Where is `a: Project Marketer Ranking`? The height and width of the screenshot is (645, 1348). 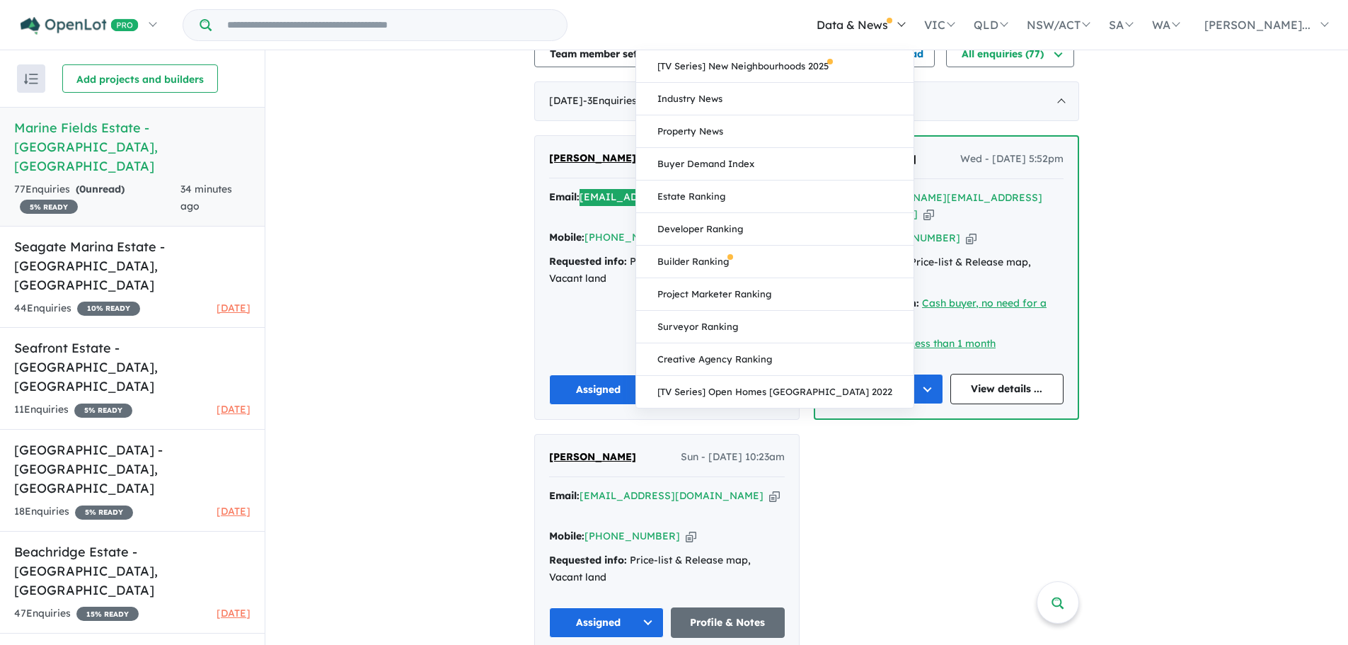 a: Project Marketer Ranking is located at coordinates (775, 294).